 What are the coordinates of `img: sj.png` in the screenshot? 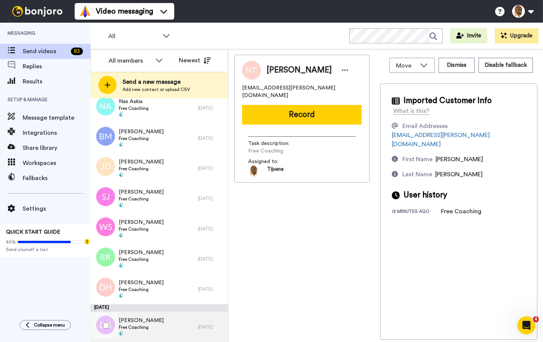 It's located at (106, 196).